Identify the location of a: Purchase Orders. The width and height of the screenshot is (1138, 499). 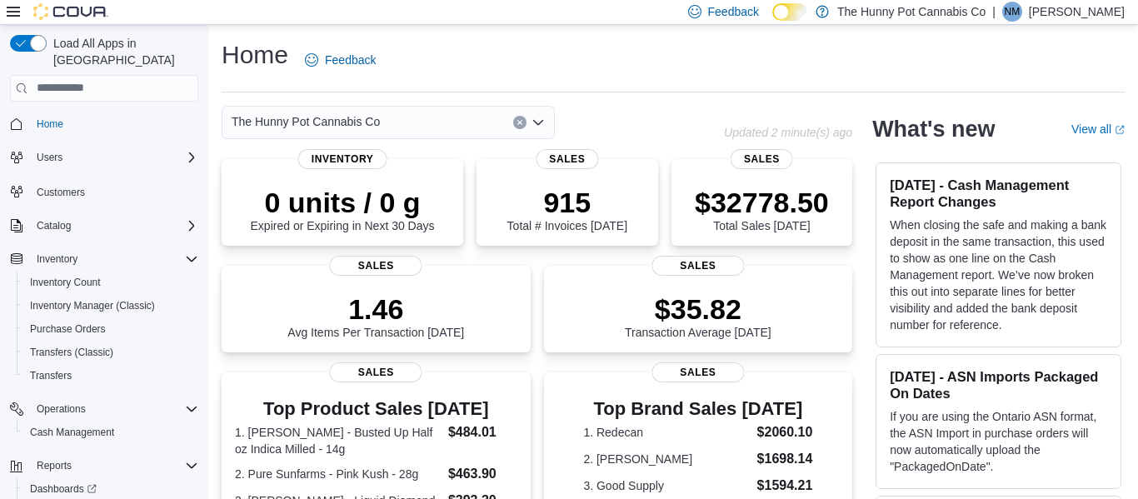
(67, 329).